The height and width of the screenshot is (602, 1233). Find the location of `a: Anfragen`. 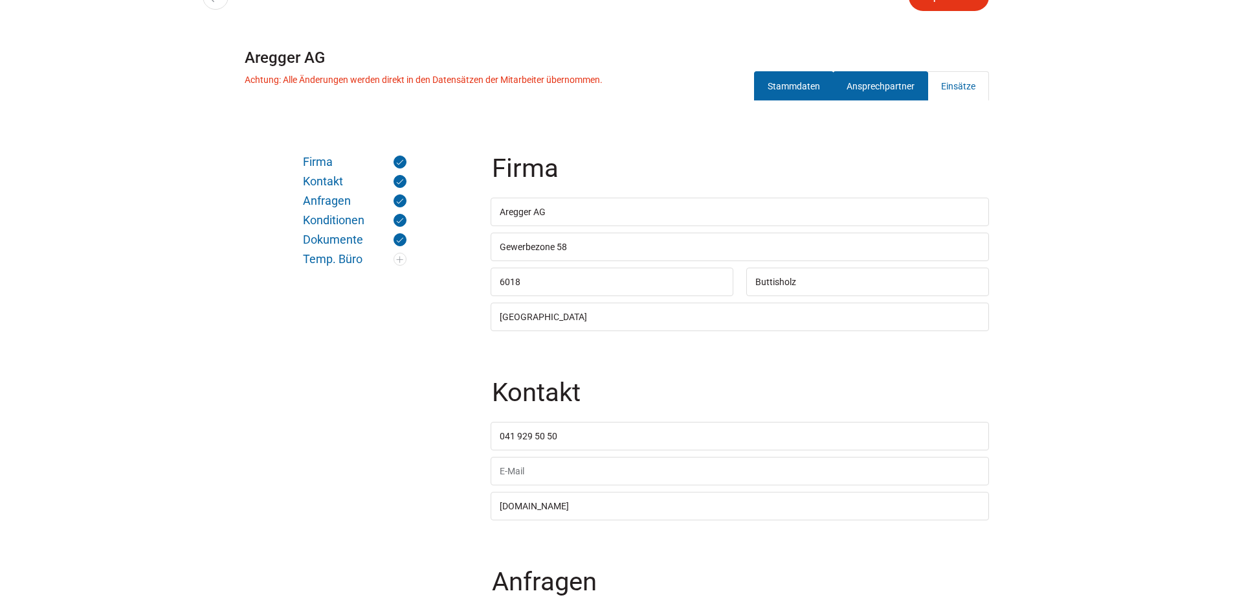

a: Anfragen is located at coordinates (355, 201).